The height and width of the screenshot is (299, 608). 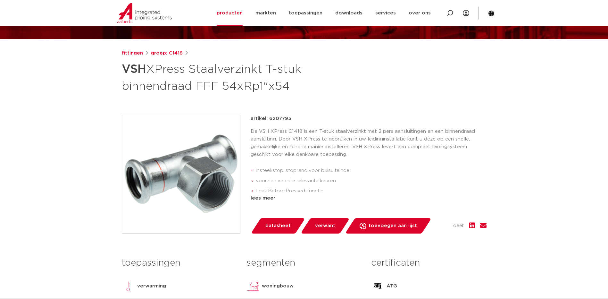 What do you see at coordinates (371, 191) in the screenshot?
I see `li: Leak Before Pressed-functie` at bounding box center [371, 191].